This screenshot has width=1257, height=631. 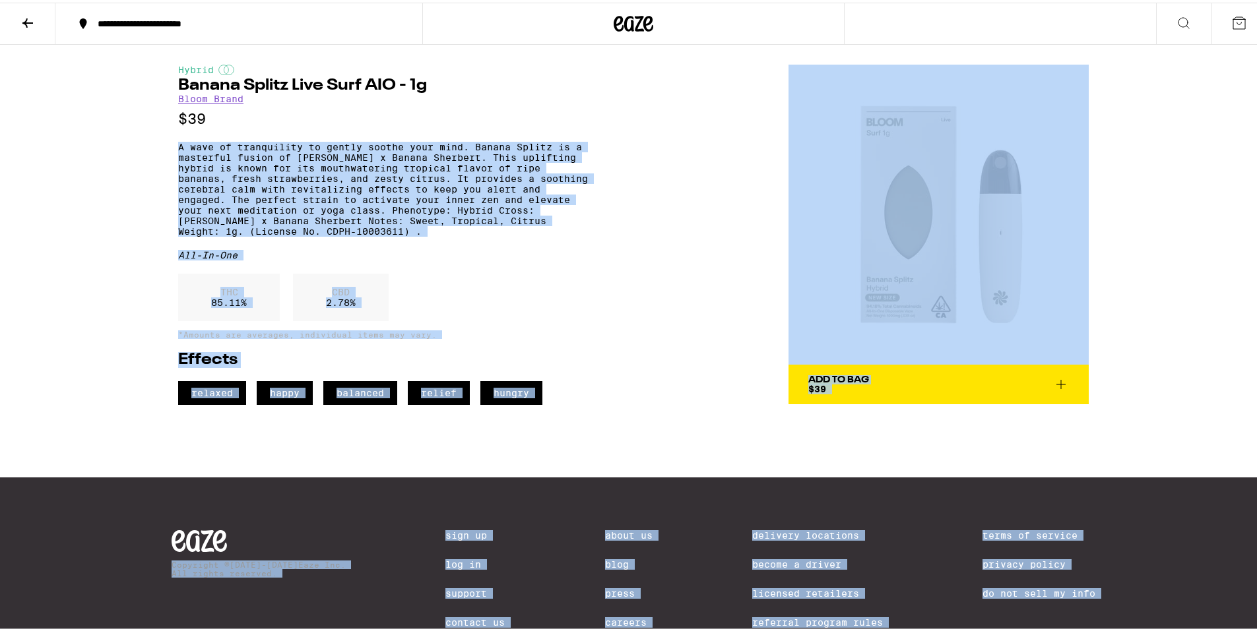 What do you see at coordinates (475, 562) in the screenshot?
I see `a: Log In` at bounding box center [475, 562].